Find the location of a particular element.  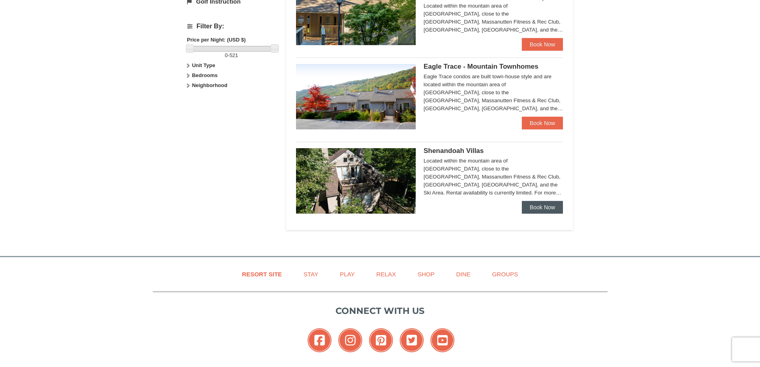

strong: Unit Type is located at coordinates (203, 65).